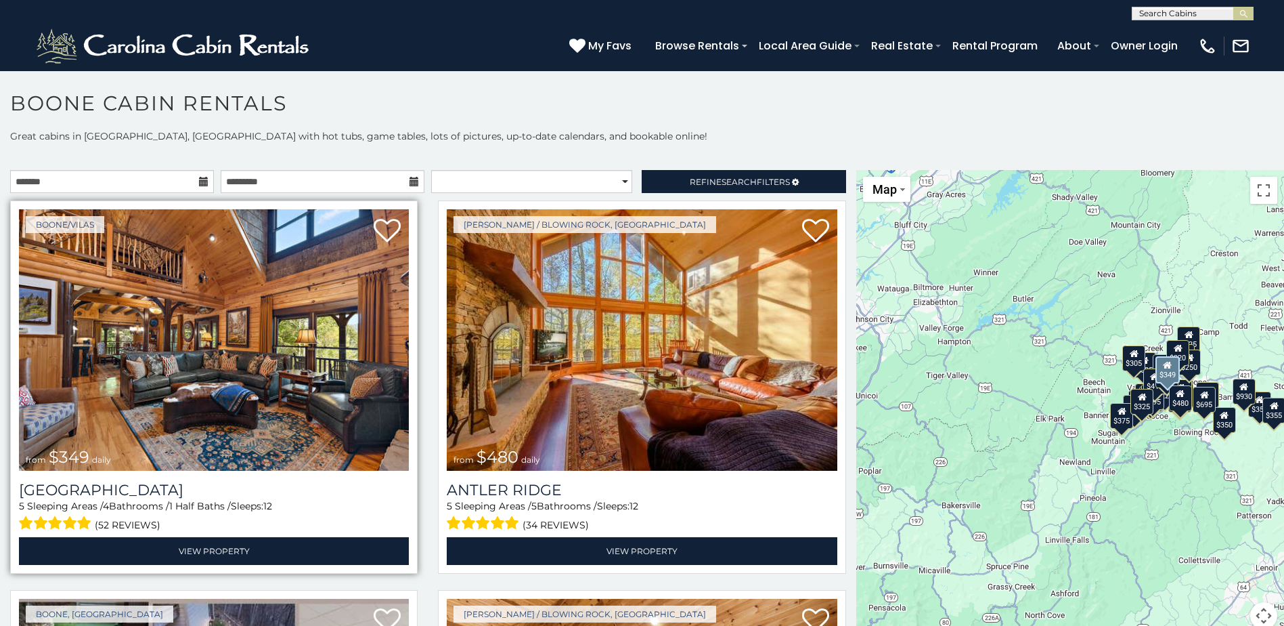 Image resolution: width=1284 pixels, height=626 pixels. What do you see at coordinates (740, 181) in the screenshot?
I see `span: Refine Filters` at bounding box center [740, 181].